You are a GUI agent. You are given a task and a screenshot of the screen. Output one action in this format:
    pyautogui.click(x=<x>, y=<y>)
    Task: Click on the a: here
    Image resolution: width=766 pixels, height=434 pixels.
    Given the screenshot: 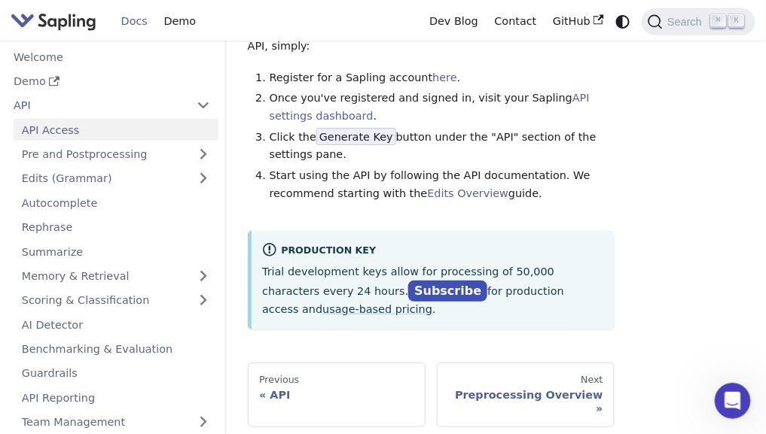 What is the action you would take?
    pyautogui.click(x=444, y=78)
    